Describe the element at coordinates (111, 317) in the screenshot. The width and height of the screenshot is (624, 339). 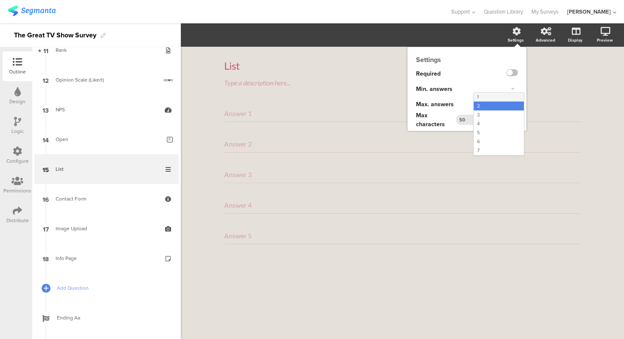
I see `span: Ending Aa` at that location.